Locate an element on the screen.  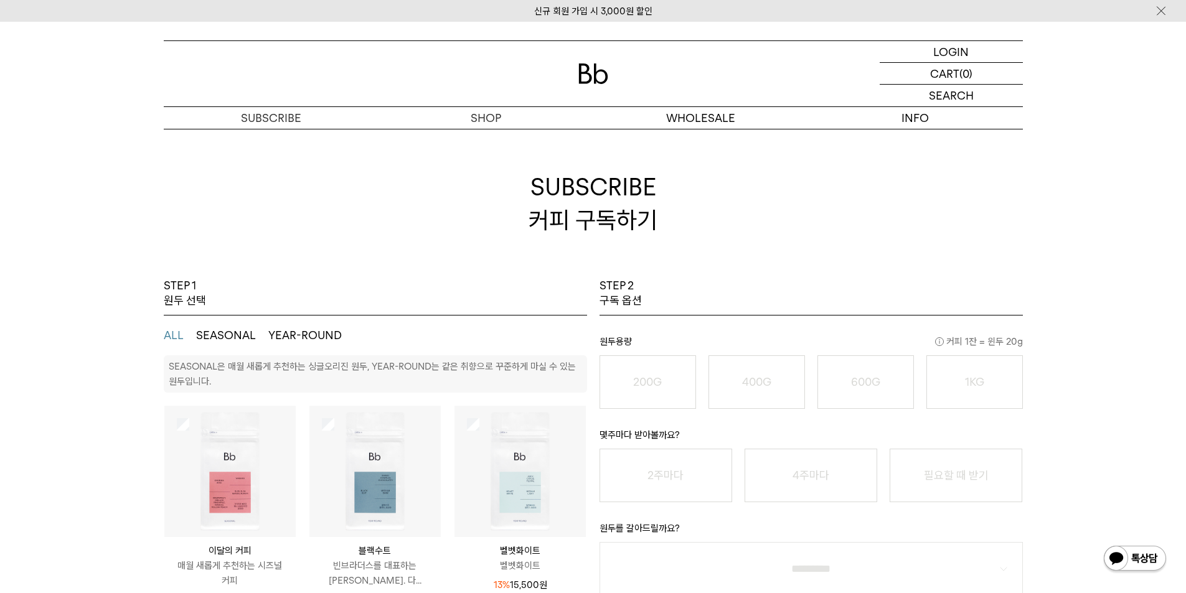
span: 13% is located at coordinates (502, 585).